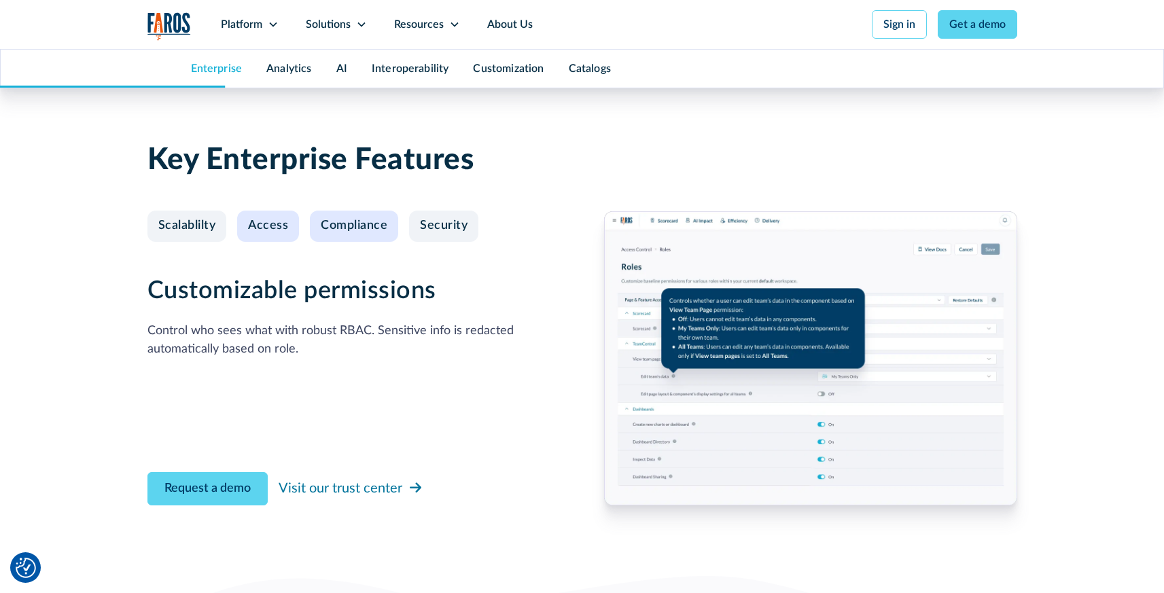 This screenshot has height=593, width=1164. I want to click on a: Contact Modal, so click(207, 489).